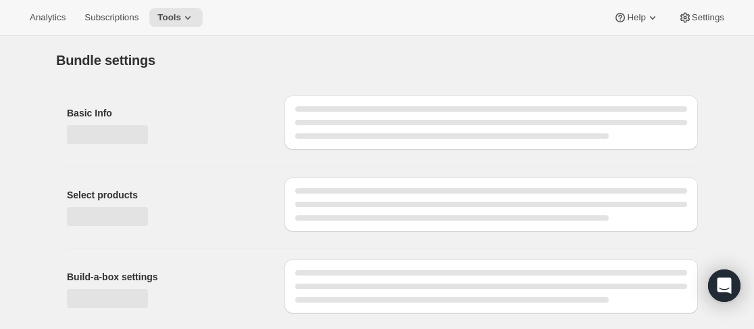 This screenshot has width=754, height=329. What do you see at coordinates (165, 276) in the screenshot?
I see `h2: Build-a-box settings` at bounding box center [165, 276].